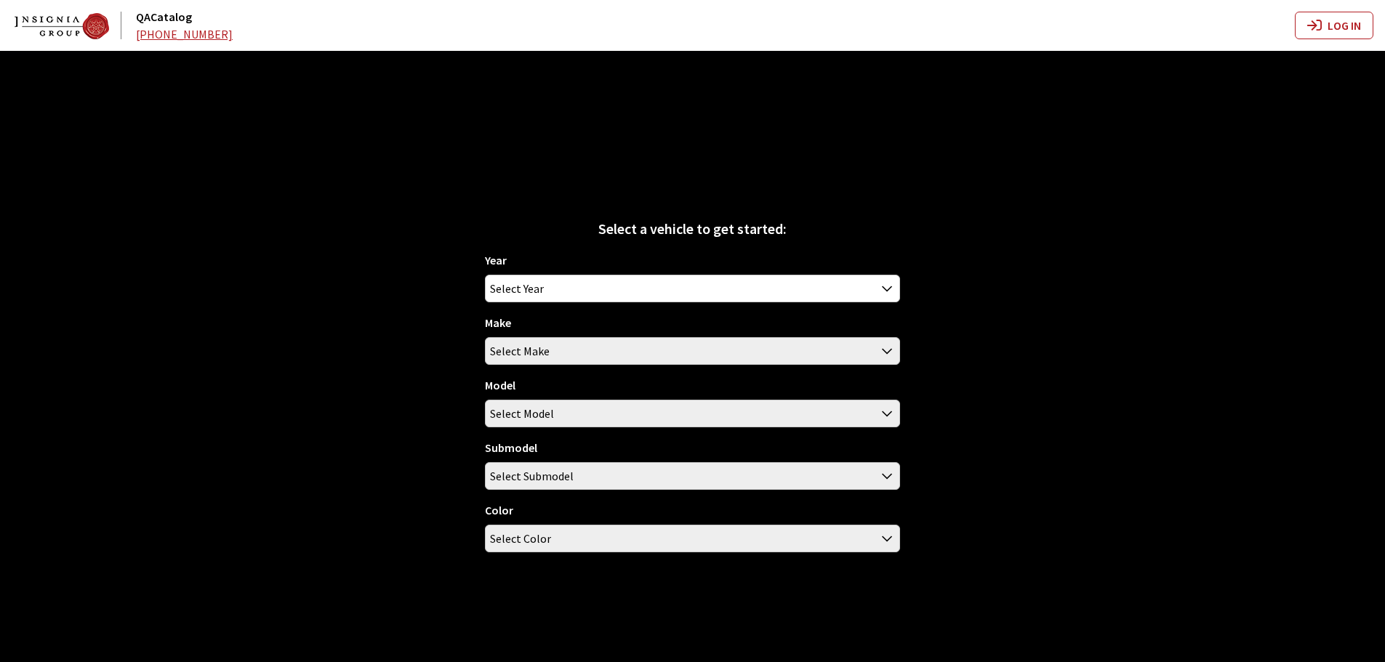 This screenshot has height=662, width=1385. I want to click on label: Model, so click(500, 385).